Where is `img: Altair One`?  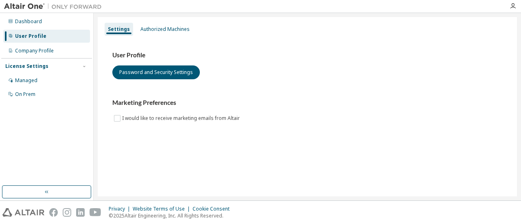
img: Altair One is located at coordinates (55, 7).